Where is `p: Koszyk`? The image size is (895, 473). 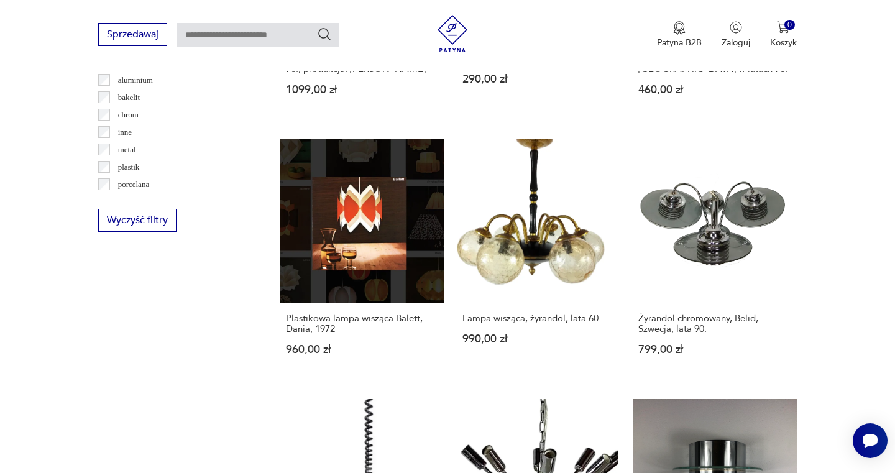 p: Koszyk is located at coordinates (783, 42).